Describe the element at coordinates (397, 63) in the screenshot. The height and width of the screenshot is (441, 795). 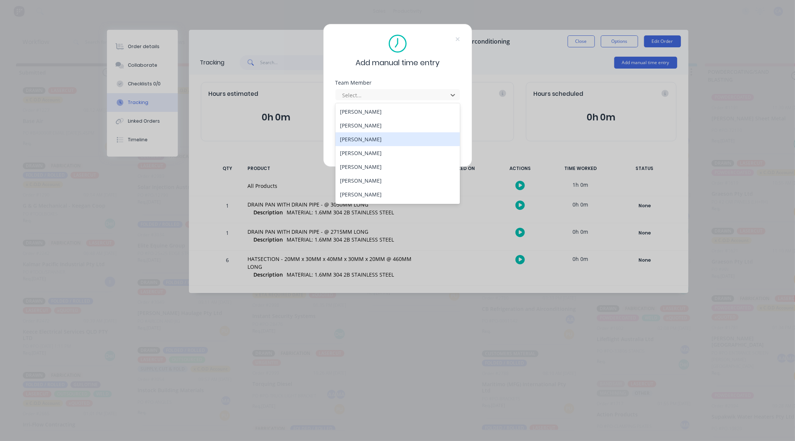
I see `span: Add manual time entry` at that location.